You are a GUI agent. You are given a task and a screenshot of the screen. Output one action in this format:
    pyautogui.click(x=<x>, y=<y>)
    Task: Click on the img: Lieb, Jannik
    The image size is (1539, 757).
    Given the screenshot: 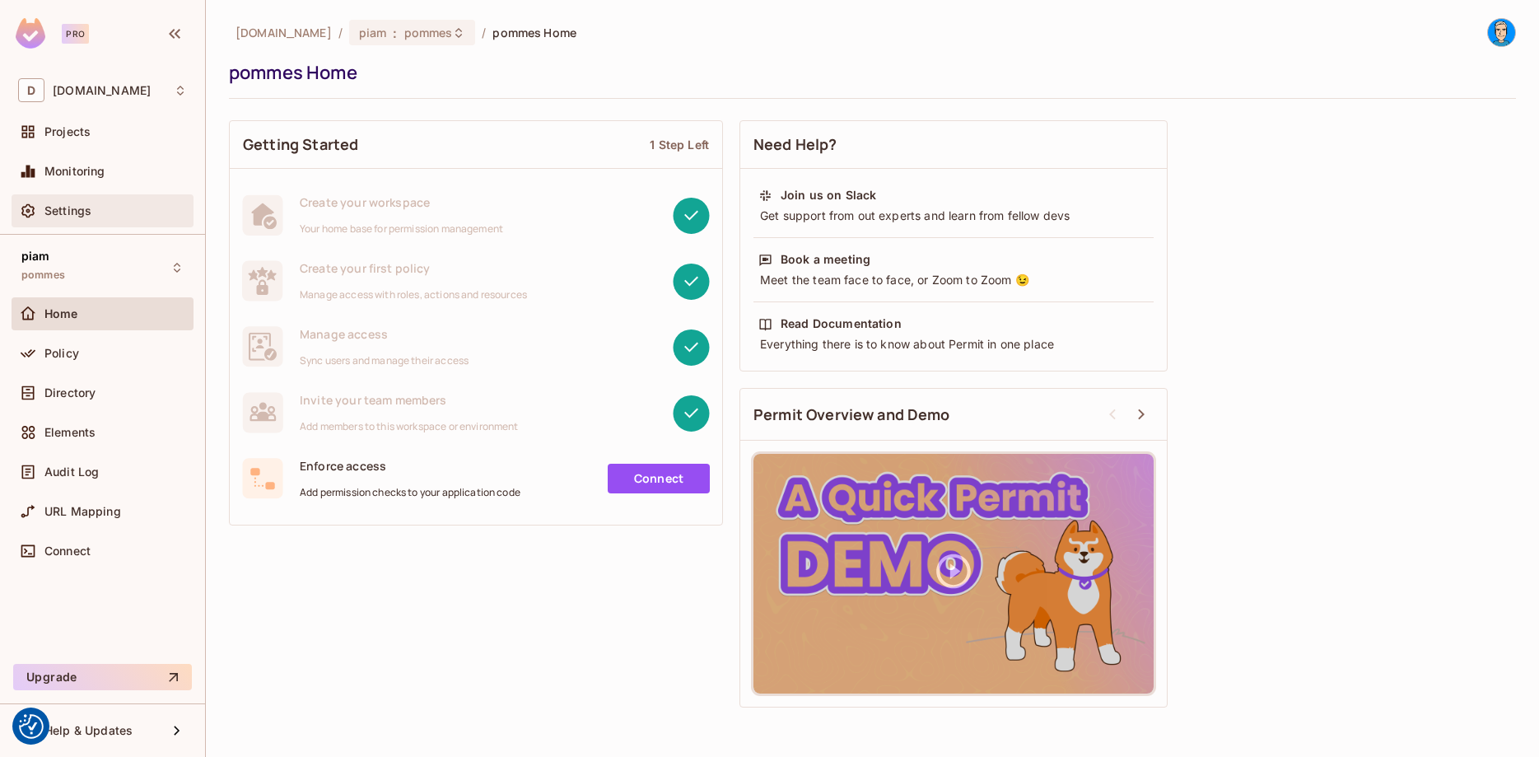 What is the action you would take?
    pyautogui.click(x=1501, y=32)
    